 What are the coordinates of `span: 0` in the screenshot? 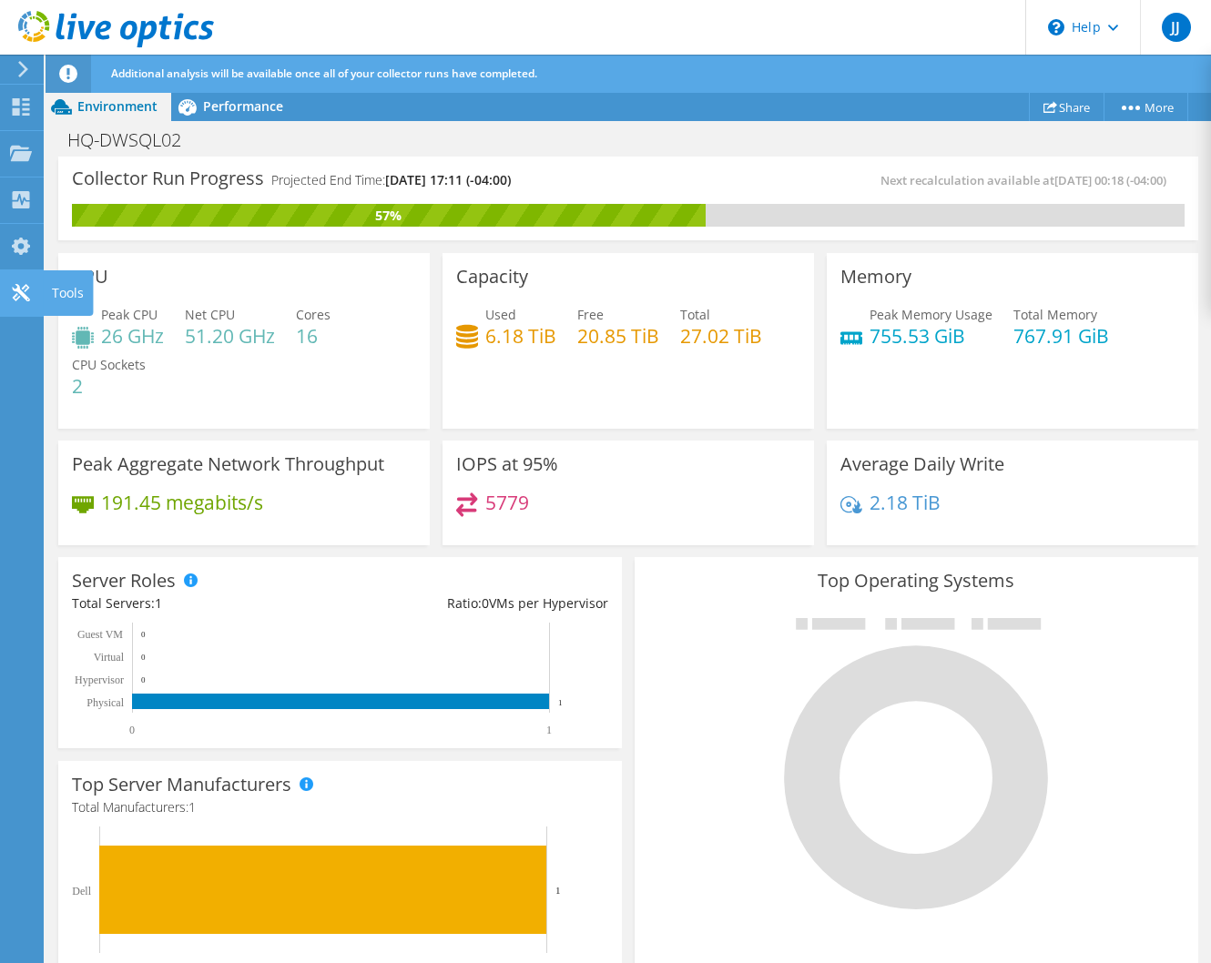 It's located at (485, 603).